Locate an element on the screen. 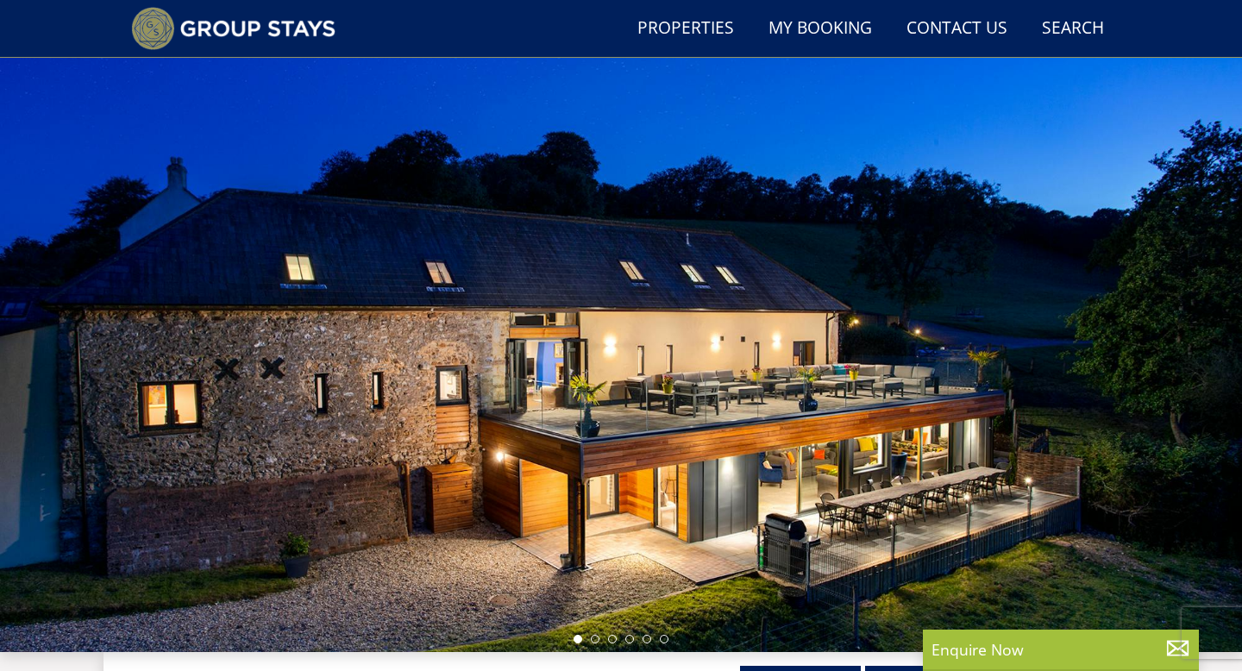 The width and height of the screenshot is (1242, 671). a: Search is located at coordinates (1073, 28).